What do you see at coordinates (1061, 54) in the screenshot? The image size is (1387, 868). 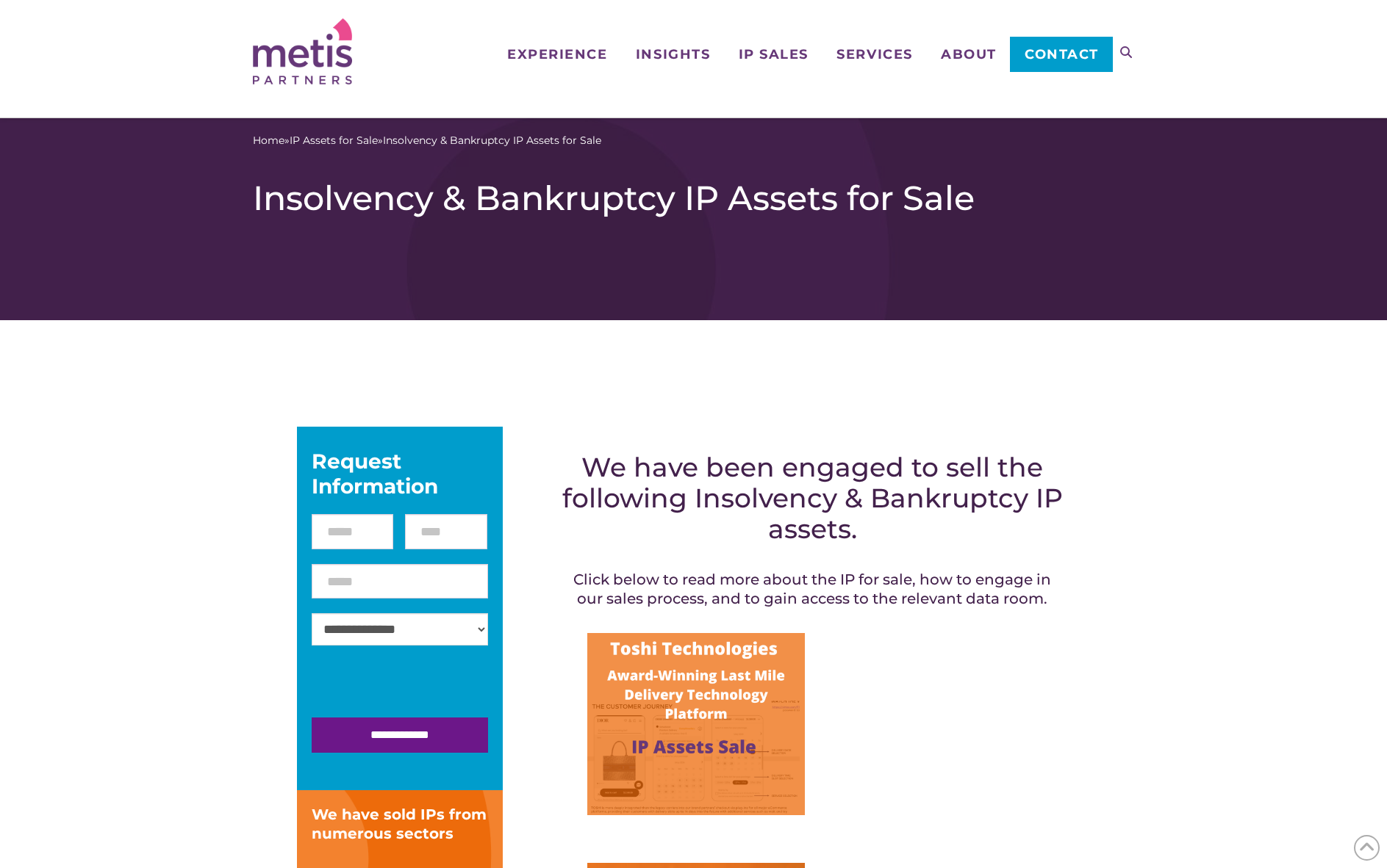 I see `span: Contact` at bounding box center [1061, 54].